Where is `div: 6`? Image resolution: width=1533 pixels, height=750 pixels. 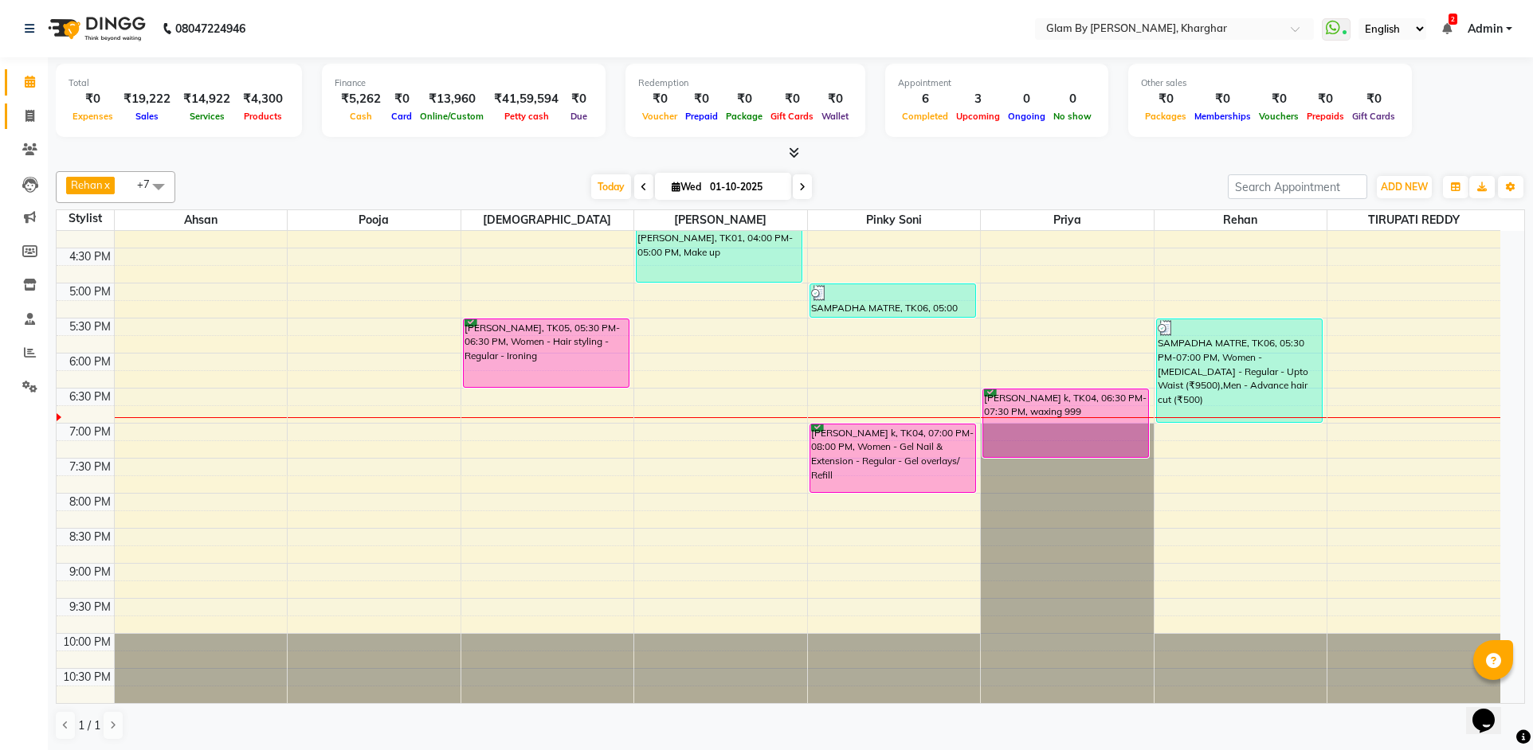 div: 6 is located at coordinates (925, 99).